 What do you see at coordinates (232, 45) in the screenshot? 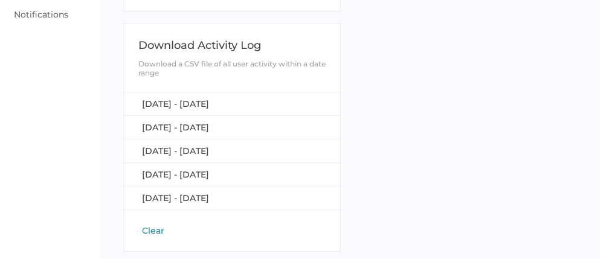
I see `div: Download Activity Log` at bounding box center [232, 45].